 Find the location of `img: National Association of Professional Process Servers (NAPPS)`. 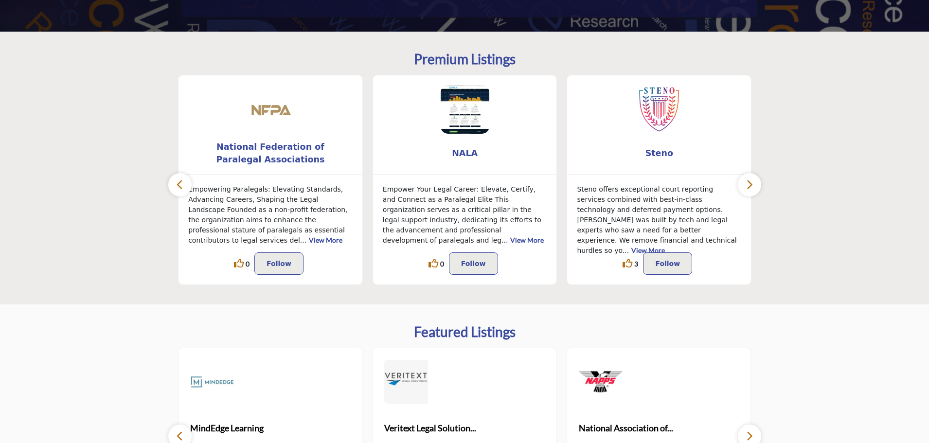

img: National Association of Professional Process Servers (NAPPS) is located at coordinates (601, 382).